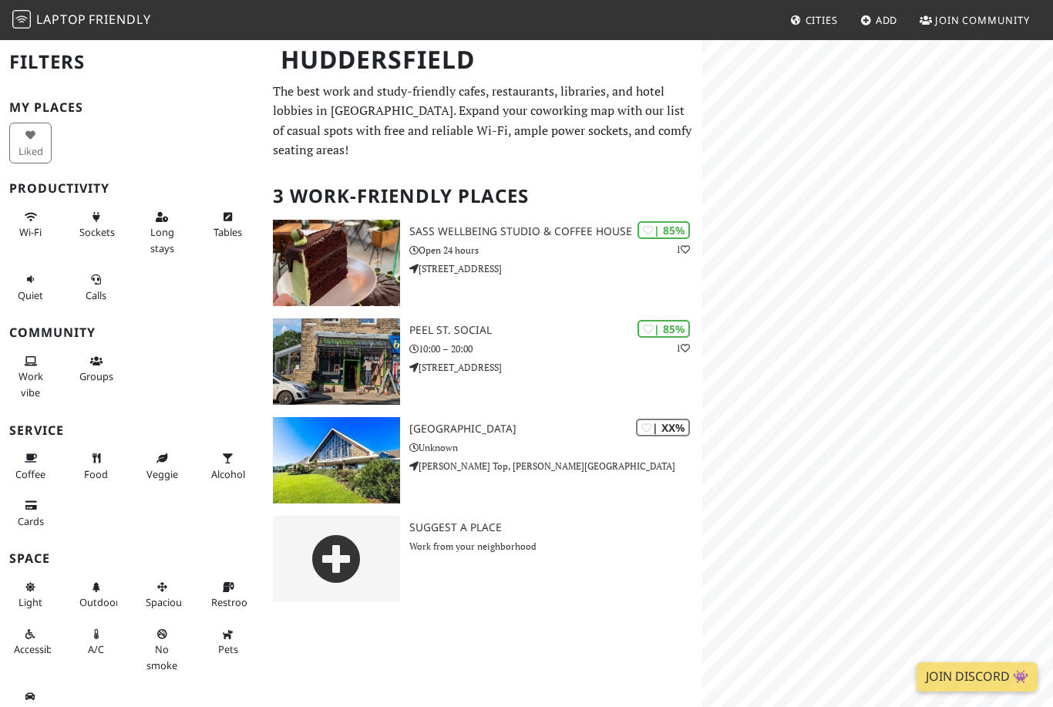 This screenshot has width=1053, height=707. What do you see at coordinates (162, 474) in the screenshot?
I see `span: Veggie` at bounding box center [162, 474].